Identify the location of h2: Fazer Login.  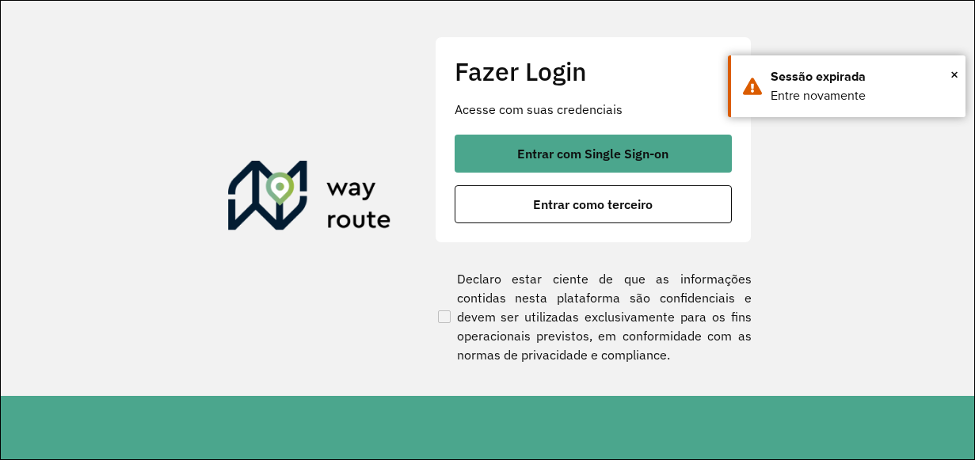
(593, 71).